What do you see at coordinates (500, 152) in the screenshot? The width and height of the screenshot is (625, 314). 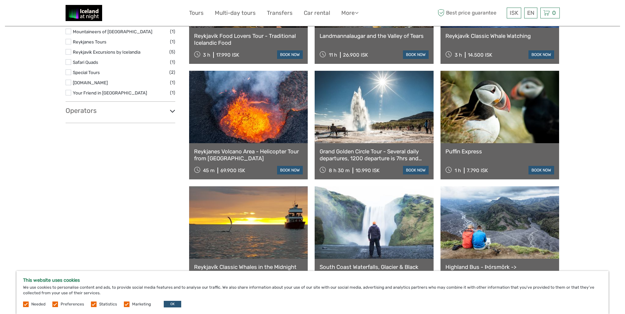 I see `a: Puffin Express` at bounding box center [500, 152].